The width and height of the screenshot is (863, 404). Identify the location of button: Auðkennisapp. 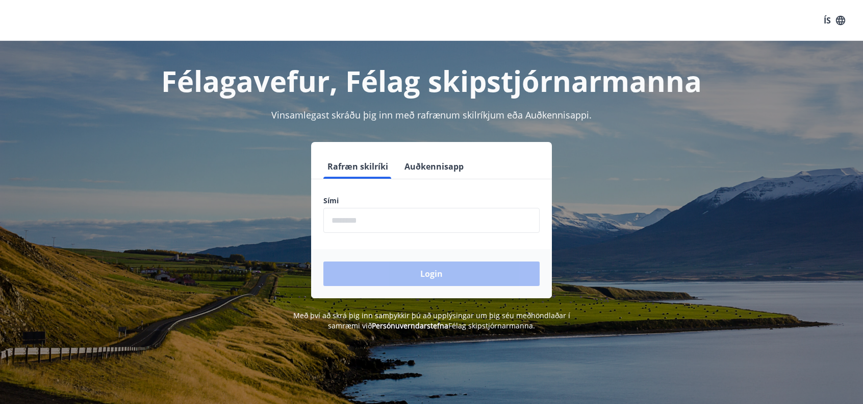
(434, 166).